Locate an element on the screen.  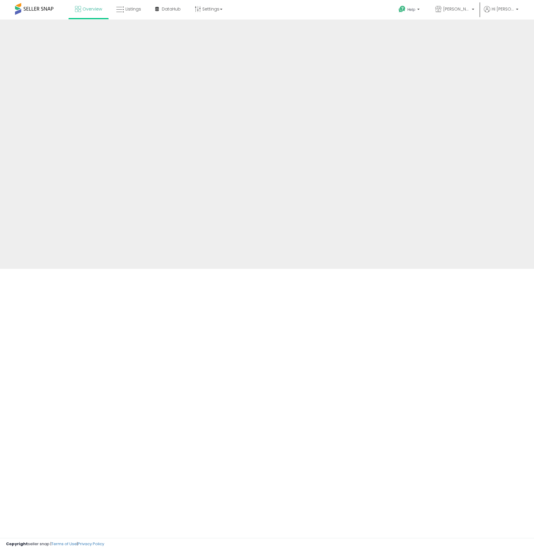
i: Get Help is located at coordinates (402, 9).